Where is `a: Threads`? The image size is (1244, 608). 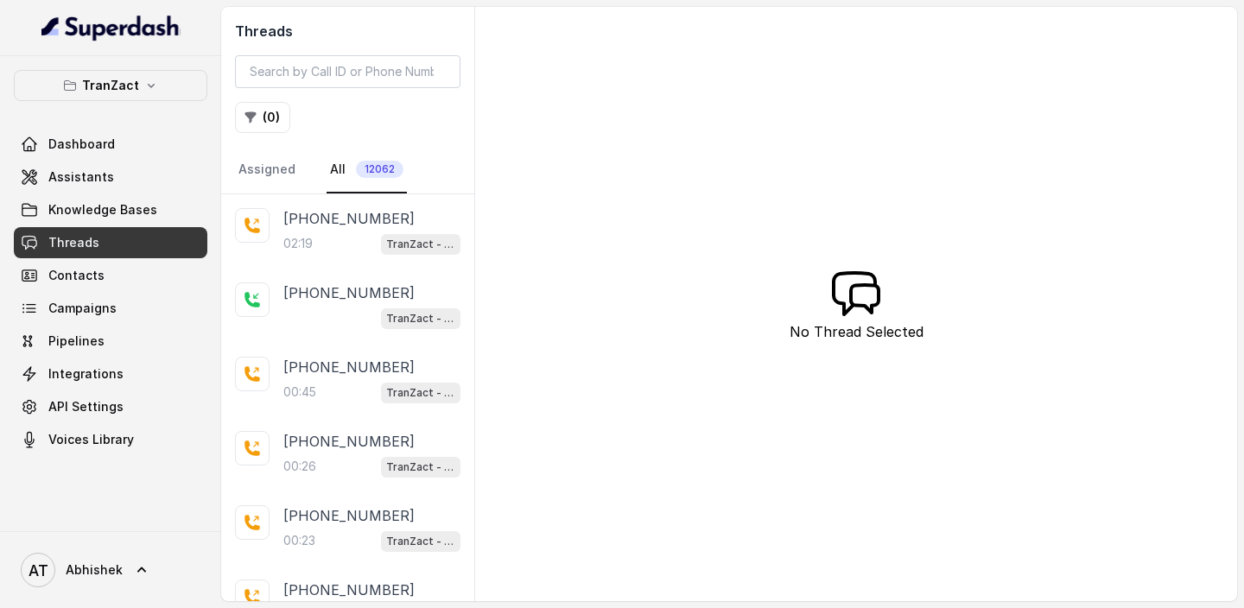 a: Threads is located at coordinates (111, 243).